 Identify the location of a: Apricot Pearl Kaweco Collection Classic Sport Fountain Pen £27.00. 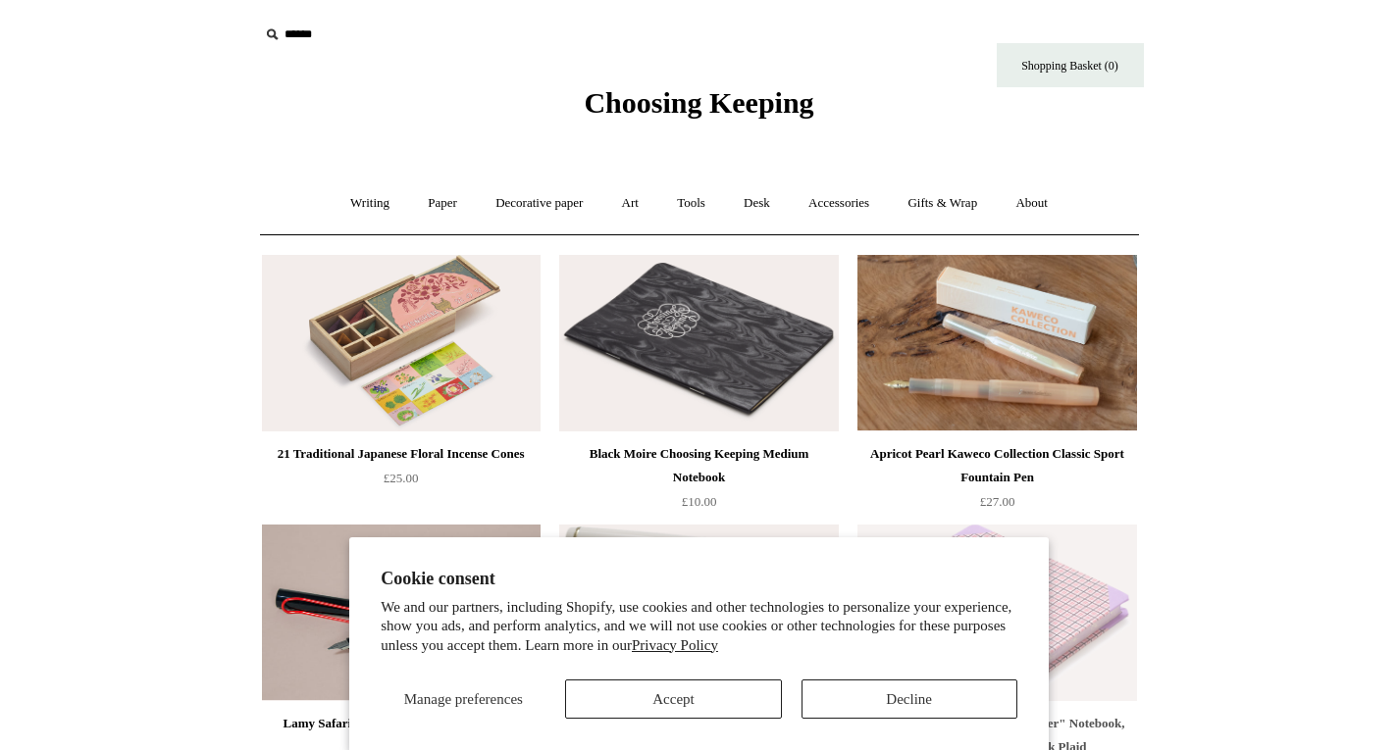
(996, 483).